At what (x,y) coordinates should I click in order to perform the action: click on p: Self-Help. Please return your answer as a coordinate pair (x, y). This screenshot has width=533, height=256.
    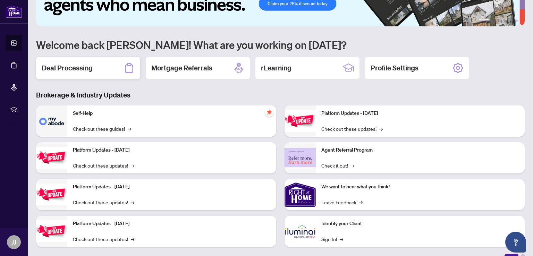
    Looking at the image, I should click on (172, 113).